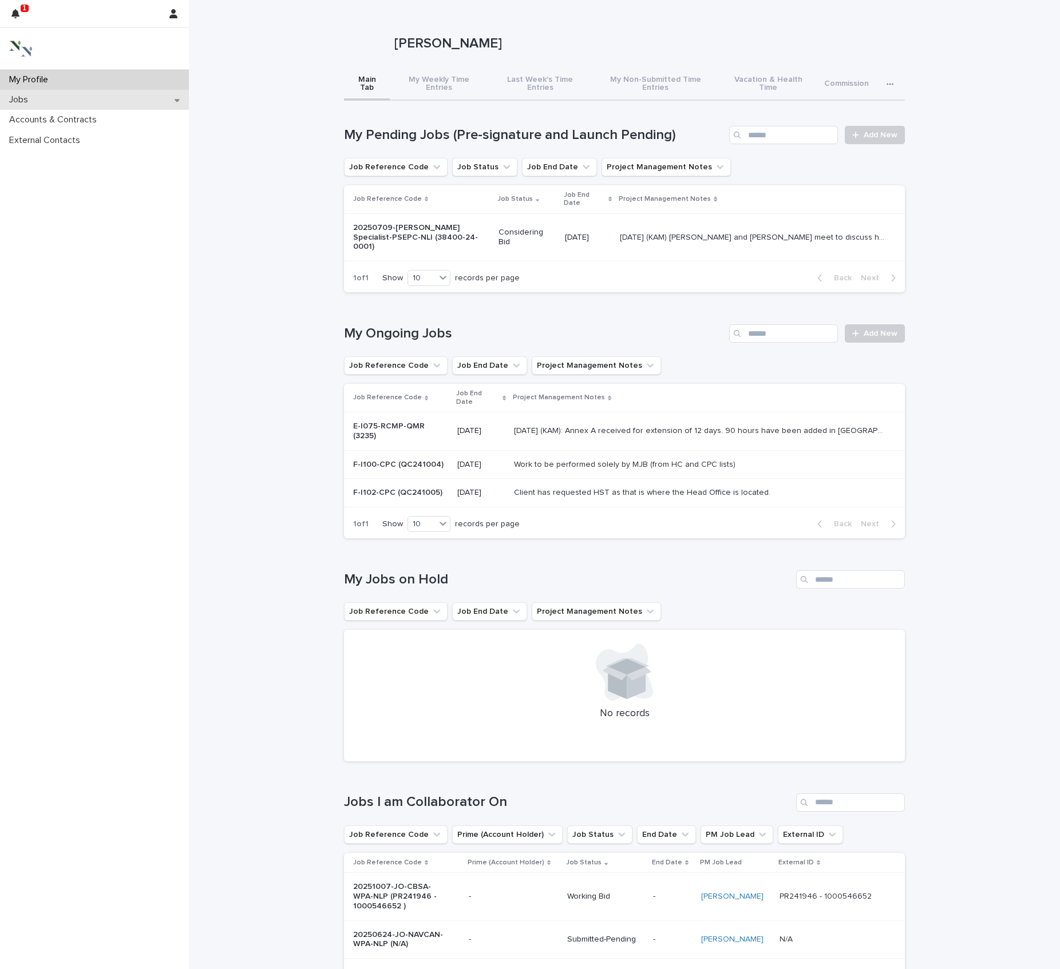 This screenshot has height=969, width=1060. Describe the element at coordinates (540, 85) in the screenshot. I see `button: Last Week's Time Entries` at that location.